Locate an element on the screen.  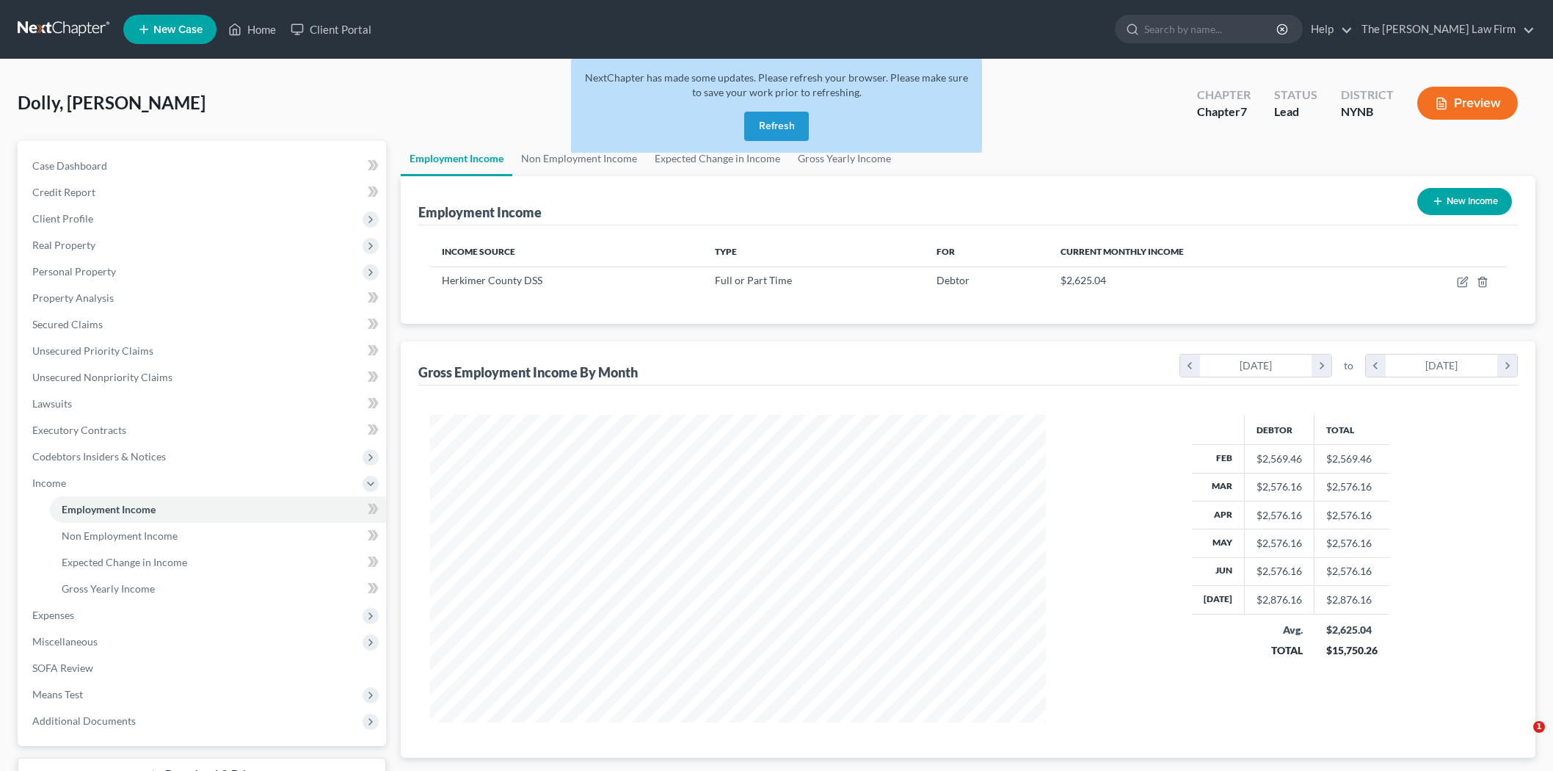
span: Unsecured Nonpriority Claims is located at coordinates (102, 377).